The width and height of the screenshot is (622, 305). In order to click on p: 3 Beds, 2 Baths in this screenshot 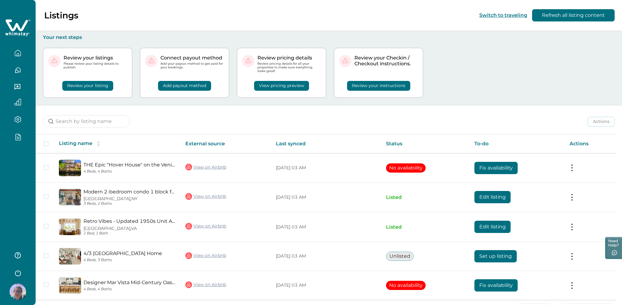, I will do `click(130, 204)`.